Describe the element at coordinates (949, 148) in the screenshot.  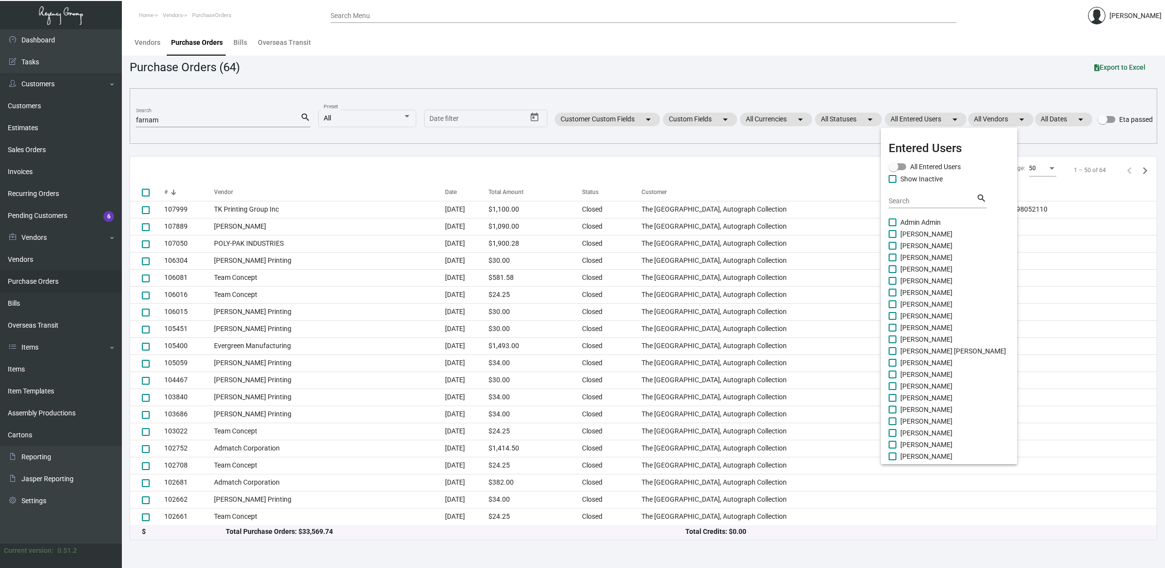
I see `mat-card-title: Entered Users` at that location.